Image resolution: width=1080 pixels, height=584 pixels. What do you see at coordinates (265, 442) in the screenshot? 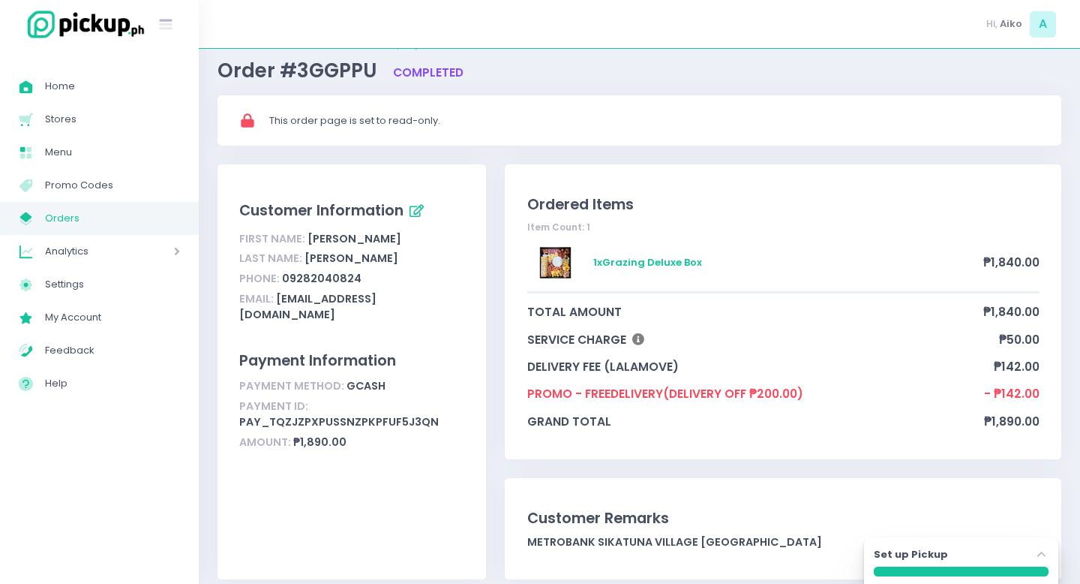
I see `span: Amount:` at bounding box center [265, 442].